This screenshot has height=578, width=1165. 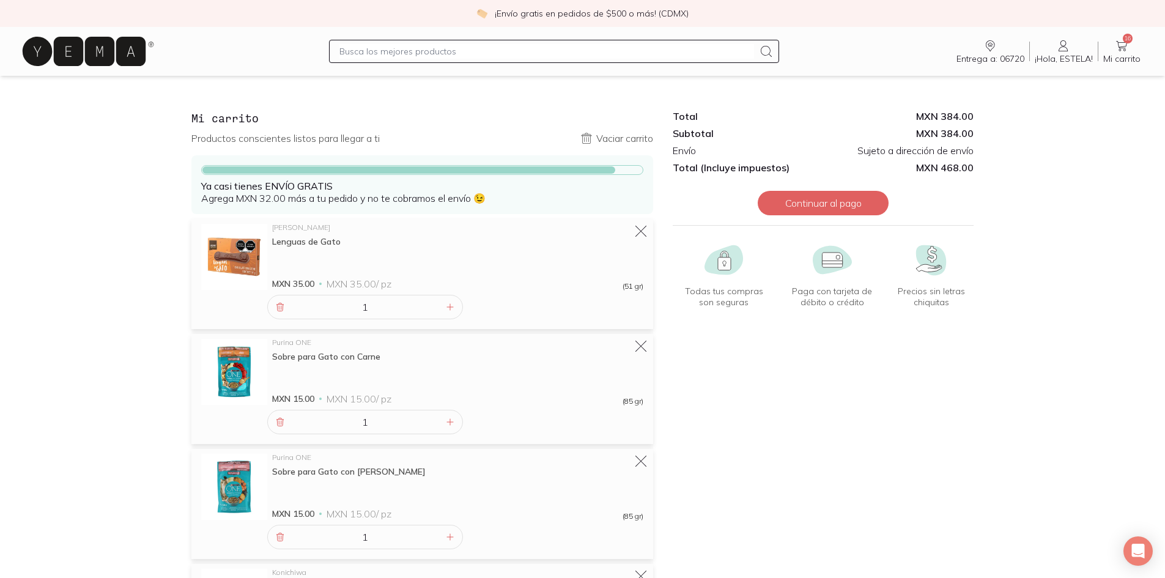 What do you see at coordinates (625, 138) in the screenshot?
I see `p: Vaciar carrito` at bounding box center [625, 138].